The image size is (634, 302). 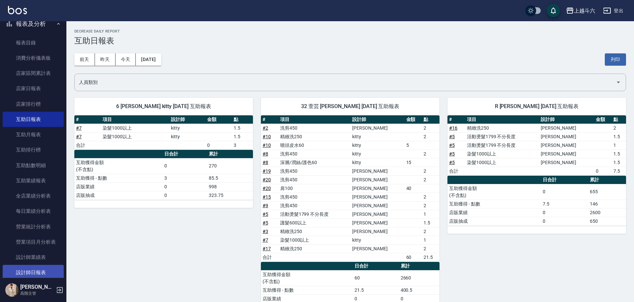 What do you see at coordinates (33, 135) in the screenshot?
I see `a: 互助月報表` at bounding box center [33, 135].